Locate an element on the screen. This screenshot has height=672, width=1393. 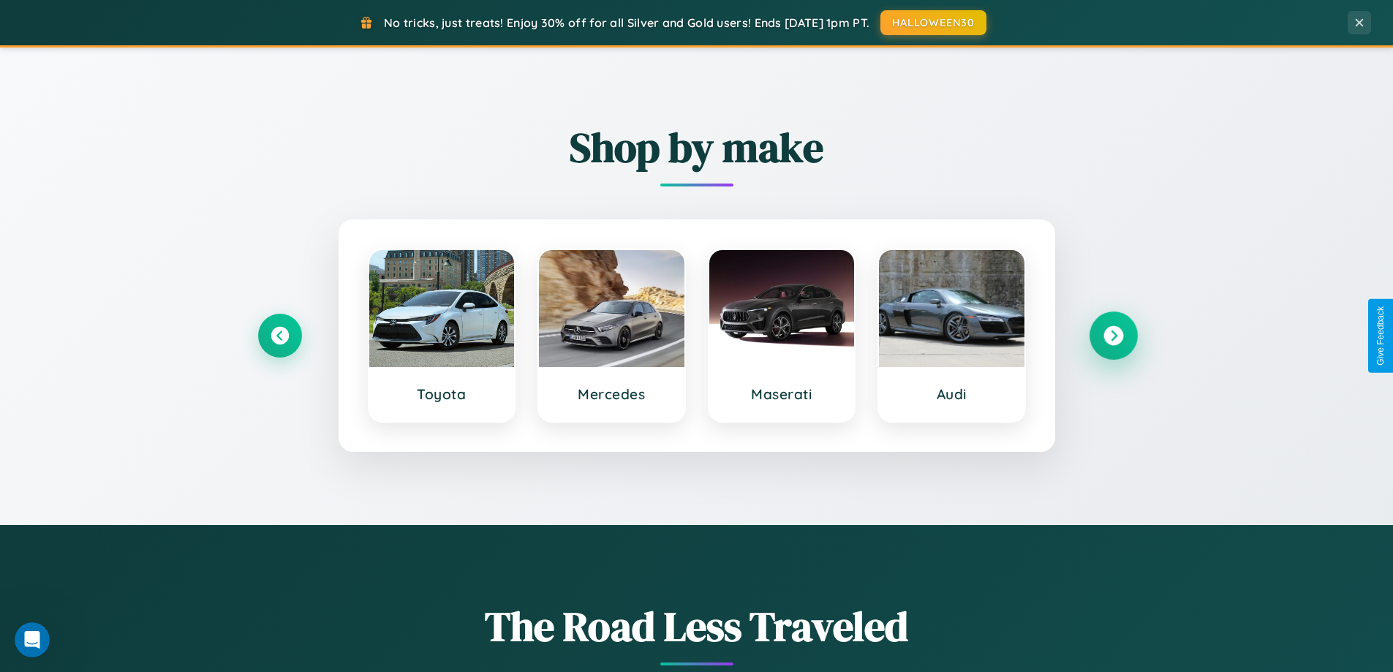
button: HALLOWEEN30 is located at coordinates (933, 23).